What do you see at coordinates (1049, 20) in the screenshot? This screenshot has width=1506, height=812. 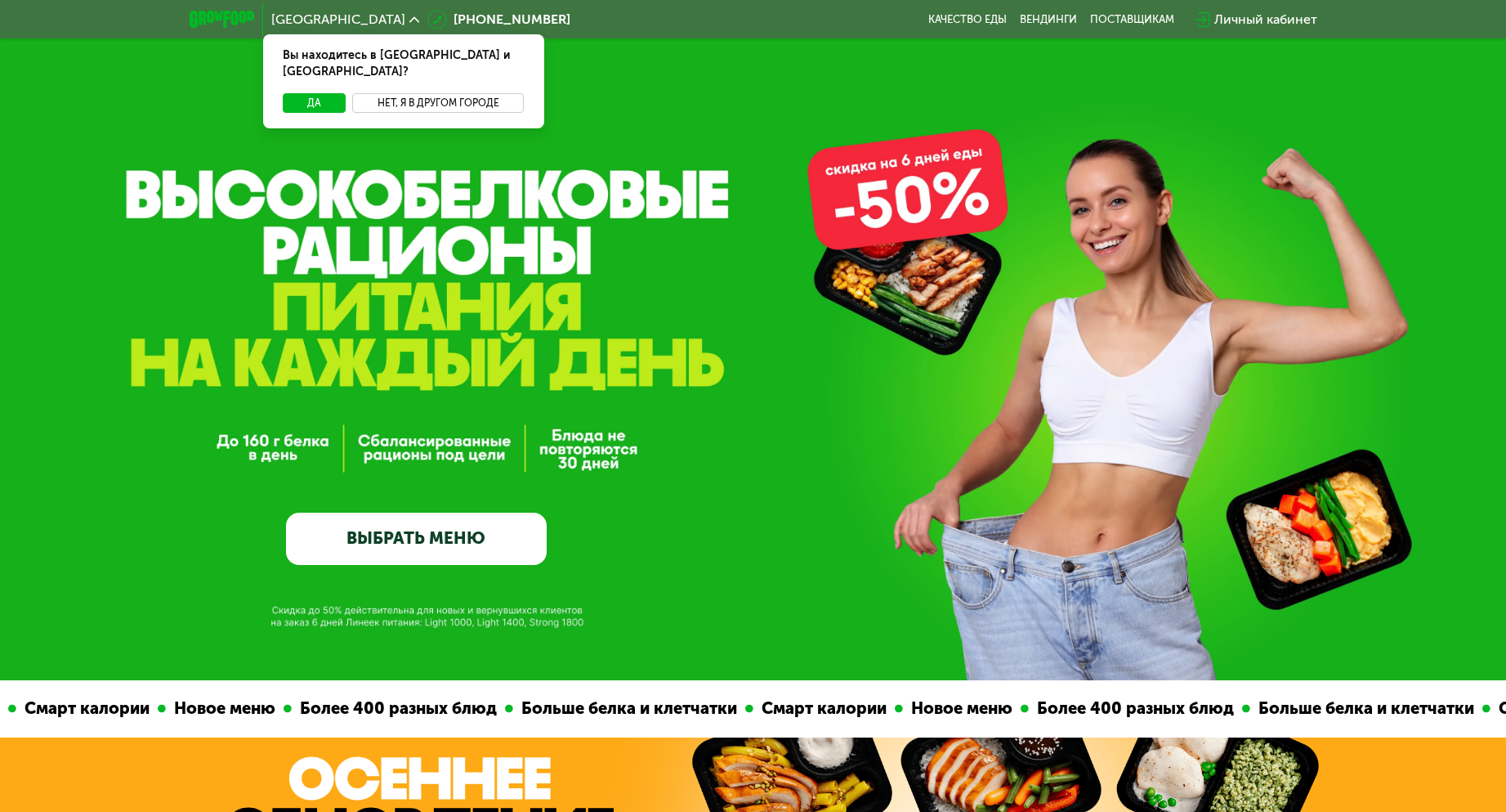 I see `a: Вендинги` at bounding box center [1049, 20].